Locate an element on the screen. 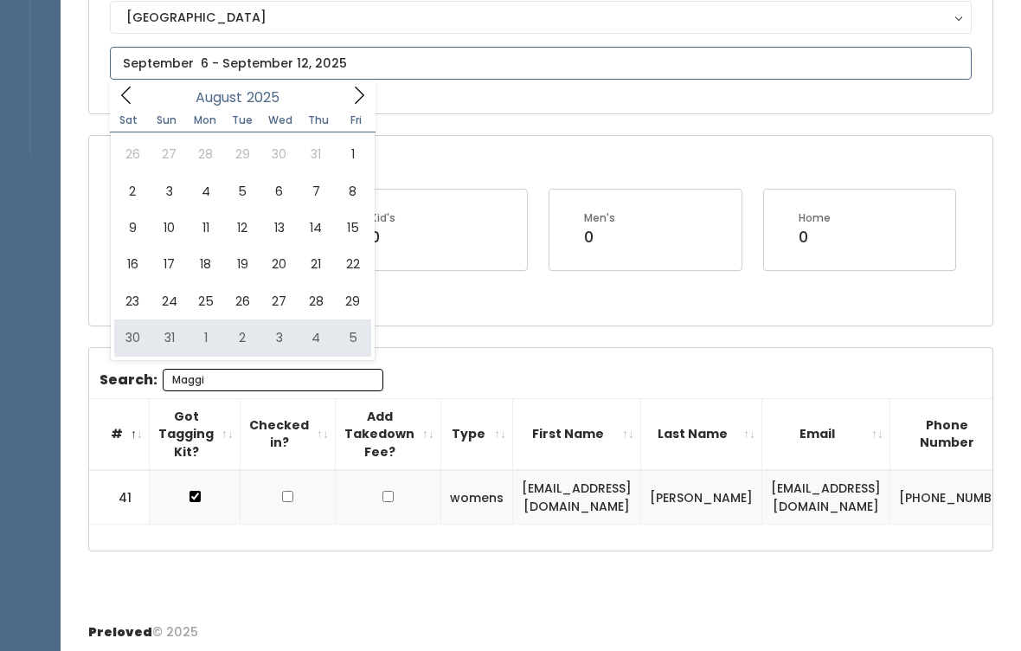 Image resolution: width=1021 pixels, height=651 pixels. span: August 28, 2025 is located at coordinates (316, 301).